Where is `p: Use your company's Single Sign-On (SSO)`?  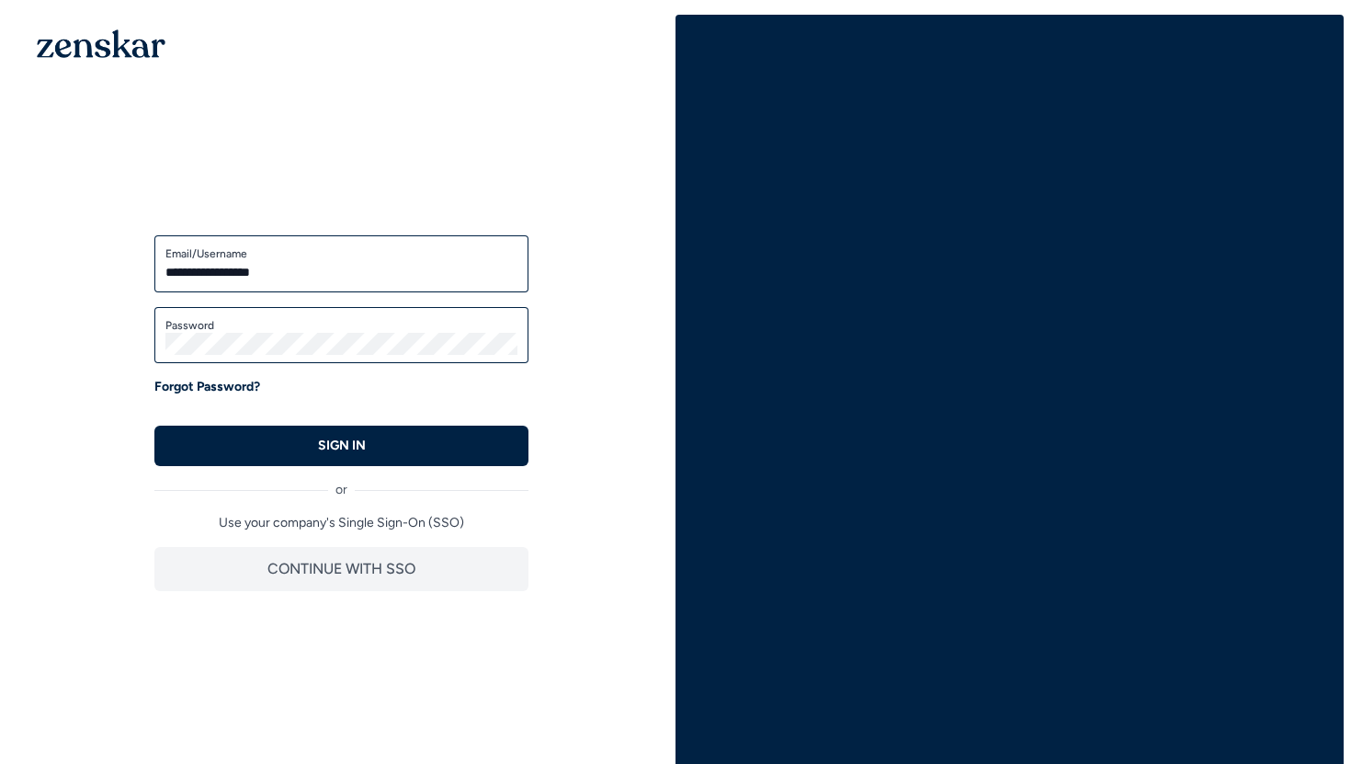
p: Use your company's Single Sign-On (SSO) is located at coordinates (341, 523).